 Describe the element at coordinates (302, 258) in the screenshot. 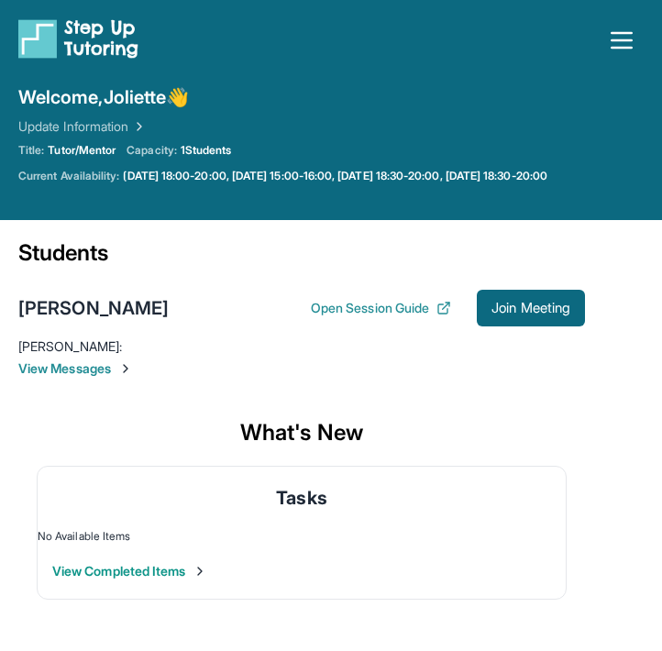

I see `div: Students` at that location.